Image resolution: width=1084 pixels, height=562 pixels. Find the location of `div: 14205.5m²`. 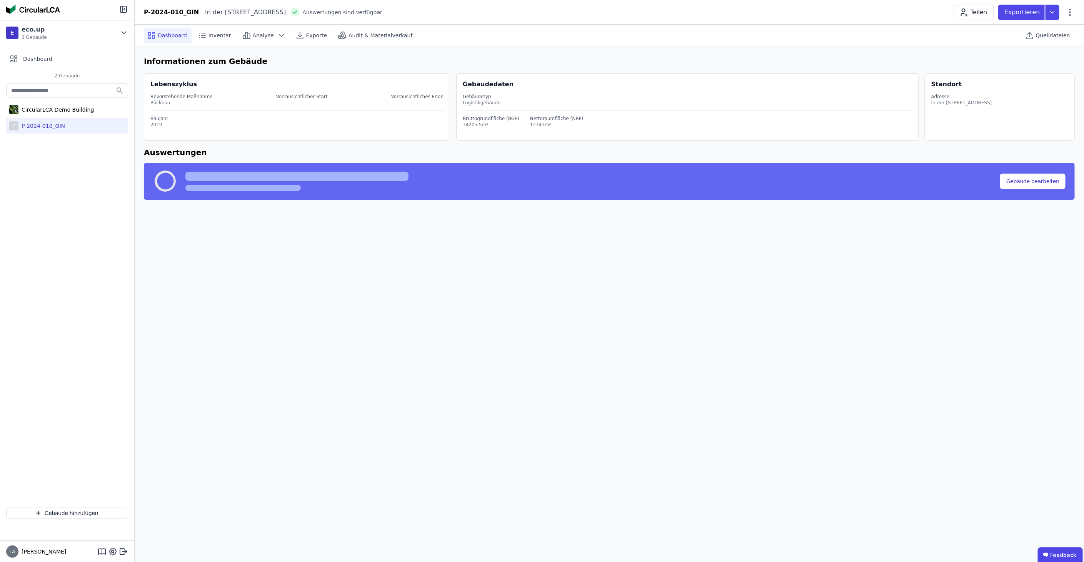

div: 14205.5m² is located at coordinates (491, 125).